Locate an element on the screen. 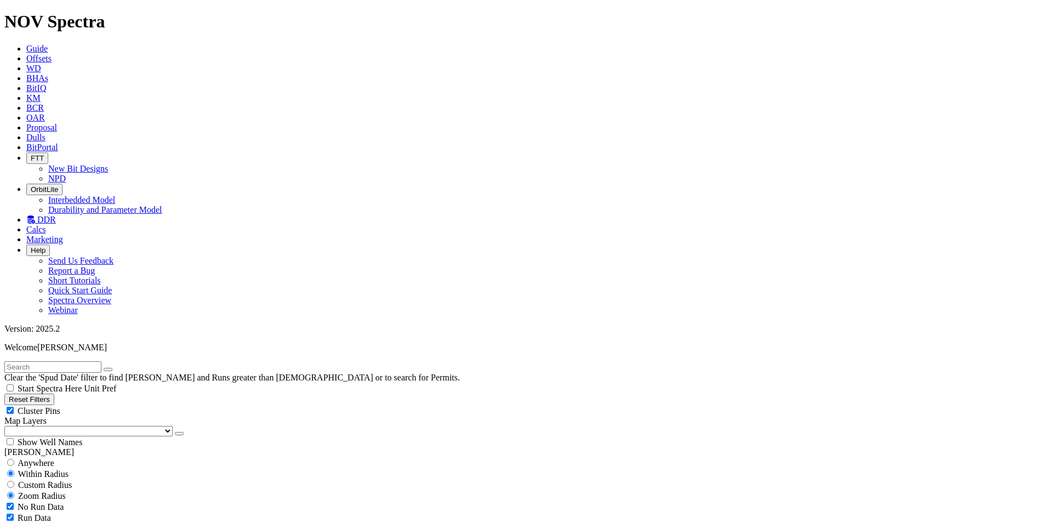 Image resolution: width=1048 pixels, height=523 pixels. span: Start Spectra Here is located at coordinates (49, 388).